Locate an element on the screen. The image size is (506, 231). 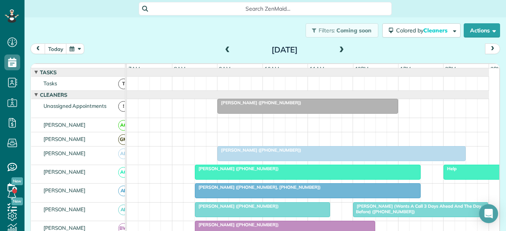
span: 12pm is located at coordinates (362, 69).